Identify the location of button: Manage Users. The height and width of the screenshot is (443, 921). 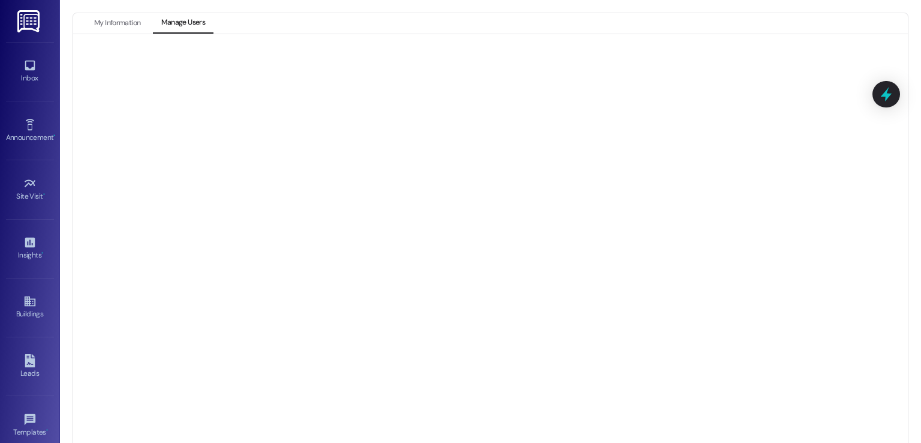
(183, 23).